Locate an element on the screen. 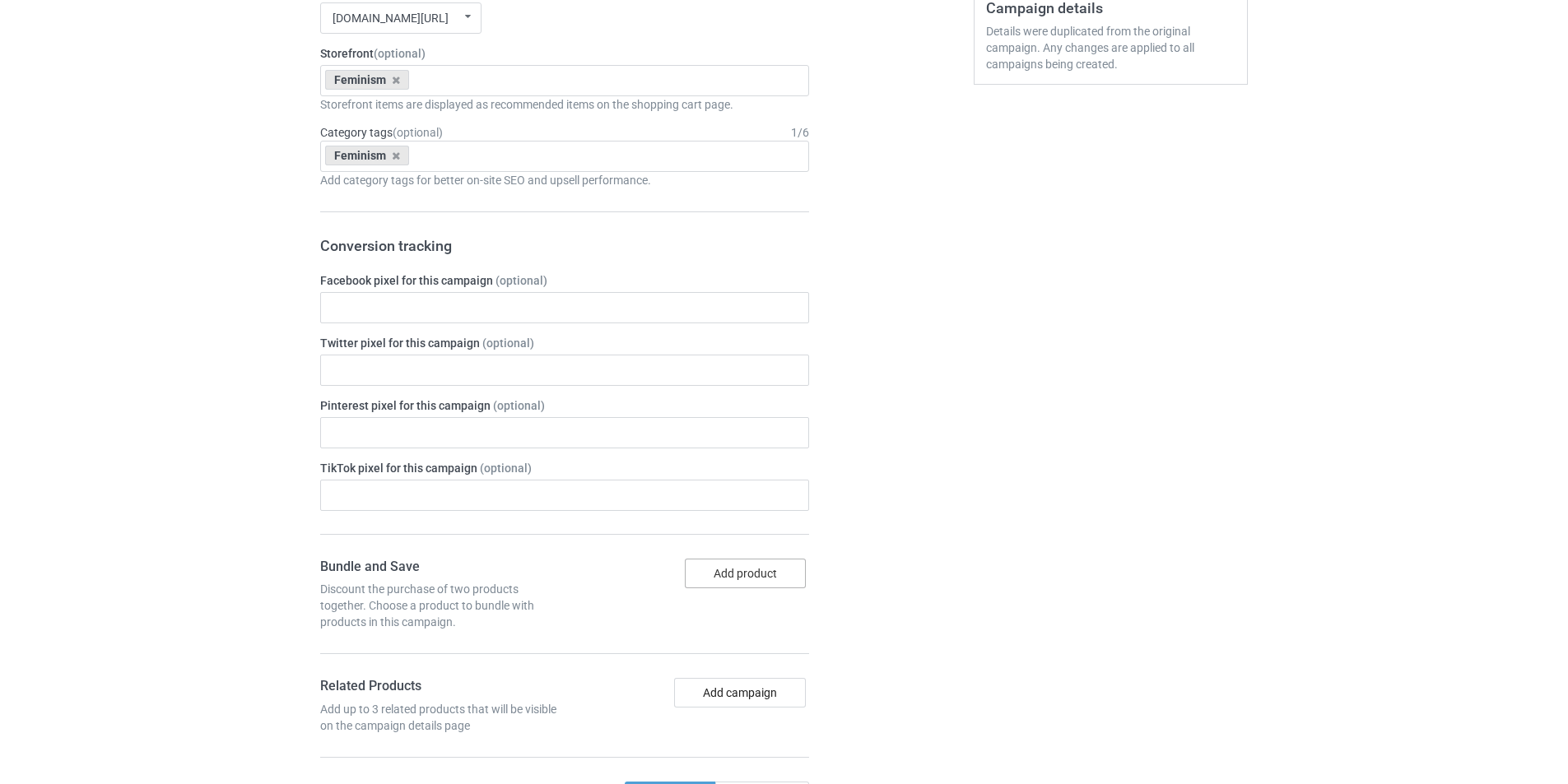 Image resolution: width=1568 pixels, height=784 pixels. div: Discount the purchase of two products together. Choose a product to bundle with products in this ... is located at coordinates (440, 606).